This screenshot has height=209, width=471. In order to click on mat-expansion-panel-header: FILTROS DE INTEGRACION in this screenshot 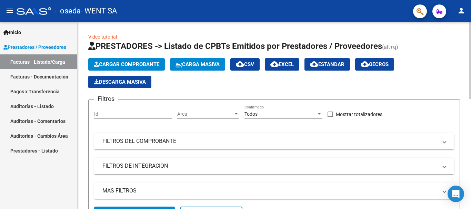, I will do `click(274, 166)`.